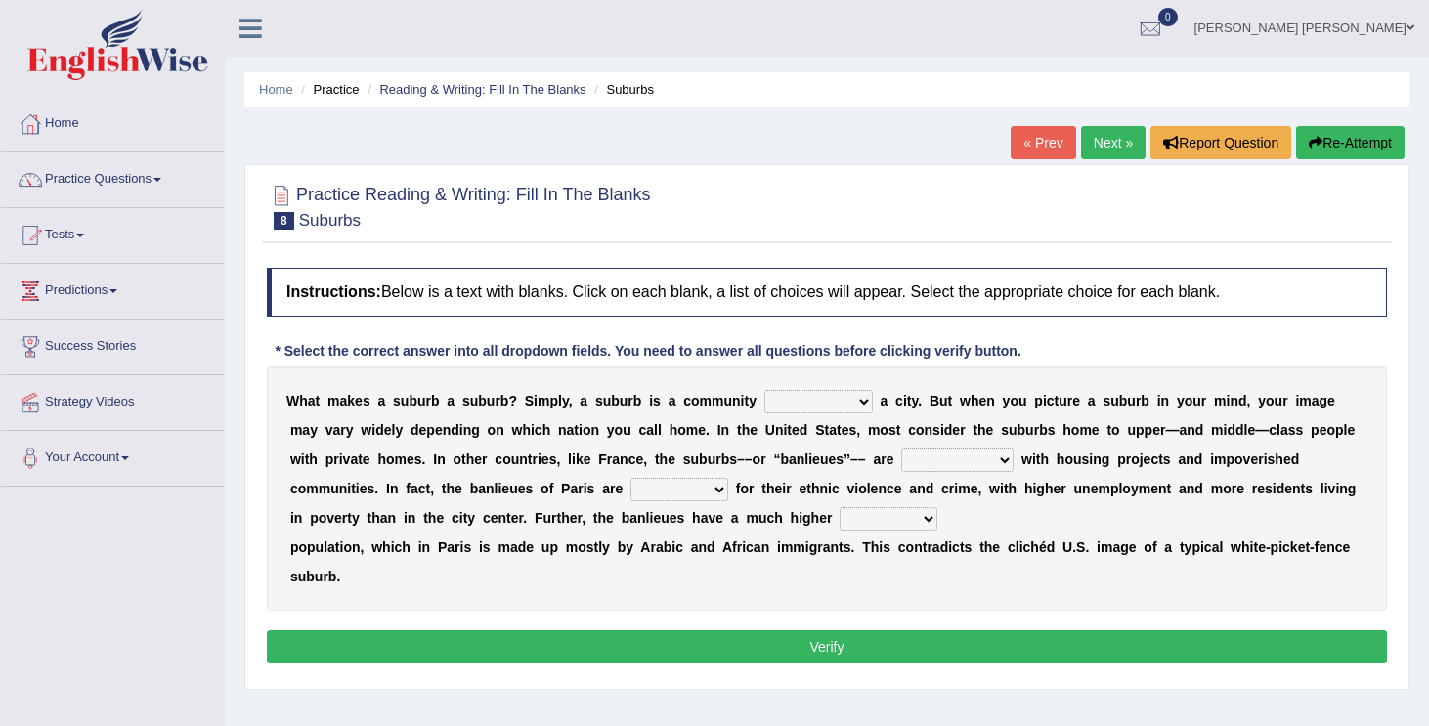 Image resolution: width=1429 pixels, height=726 pixels. Describe the element at coordinates (112, 177) in the screenshot. I see `a: Practice Questions` at that location.